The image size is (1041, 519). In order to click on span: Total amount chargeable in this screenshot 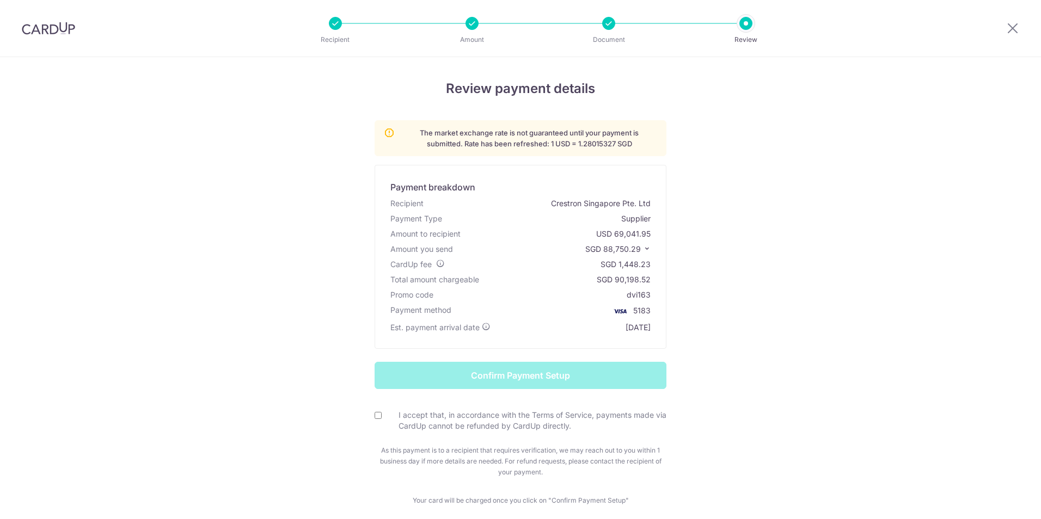, I will do `click(434, 279)`.